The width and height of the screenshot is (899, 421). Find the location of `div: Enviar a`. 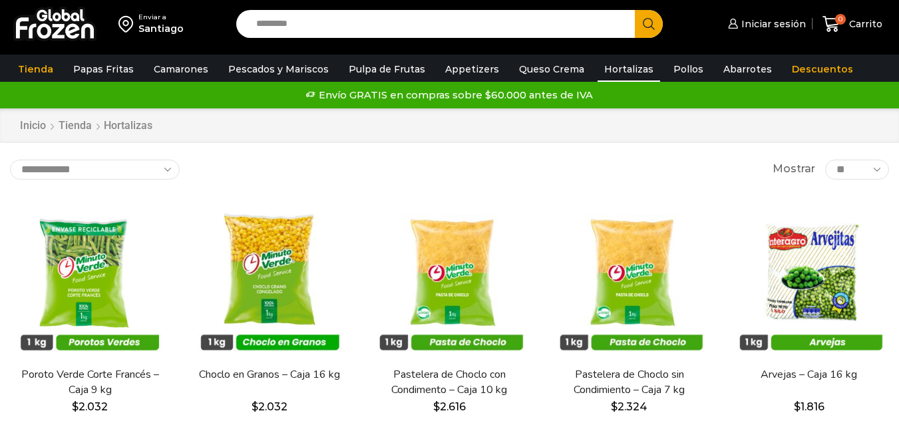

div: Enviar a is located at coordinates (161, 17).